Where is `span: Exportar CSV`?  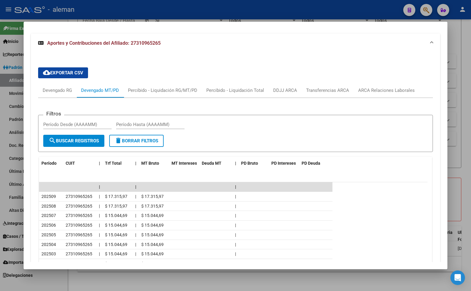 span: Exportar CSV is located at coordinates (63, 73).